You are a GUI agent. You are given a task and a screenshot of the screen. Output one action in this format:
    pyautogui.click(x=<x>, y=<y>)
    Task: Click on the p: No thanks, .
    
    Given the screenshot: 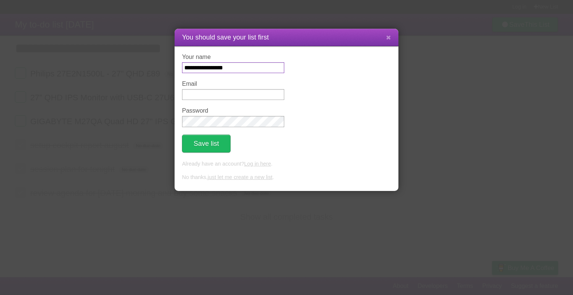 What is the action you would take?
    pyautogui.click(x=287, y=178)
    